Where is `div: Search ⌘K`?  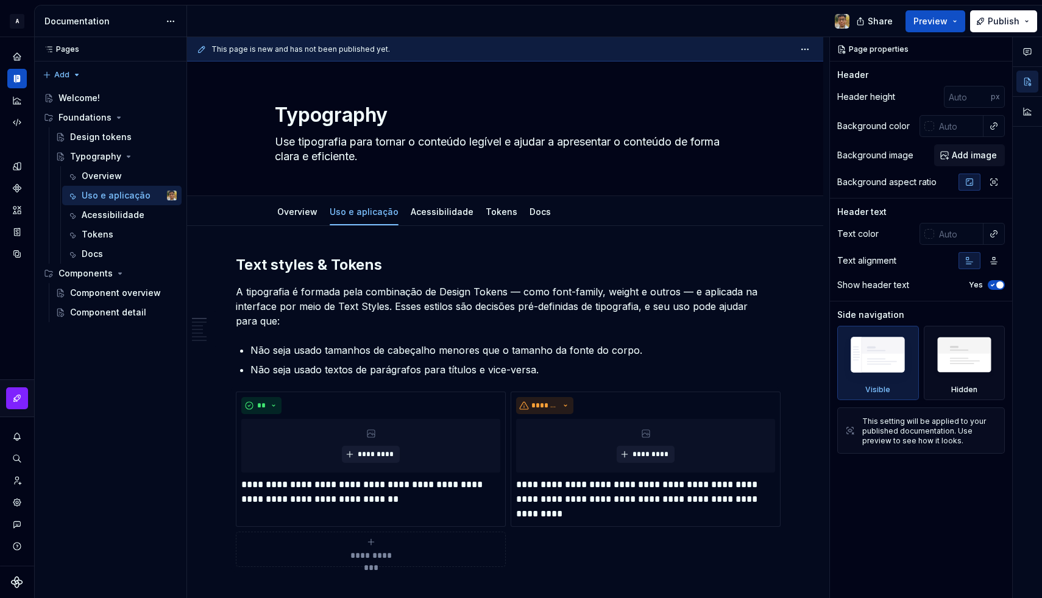
div: Search ⌘K is located at coordinates (17, 459).